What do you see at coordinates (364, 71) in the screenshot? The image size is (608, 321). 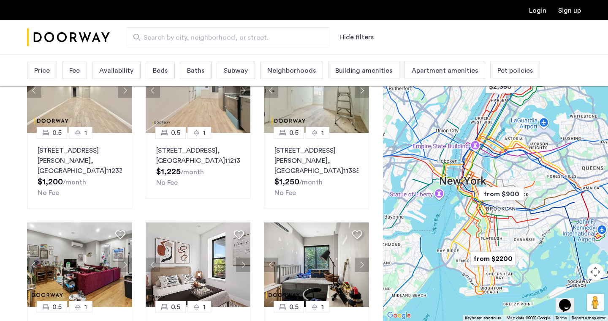 I see `span: Building amenities` at bounding box center [364, 71].